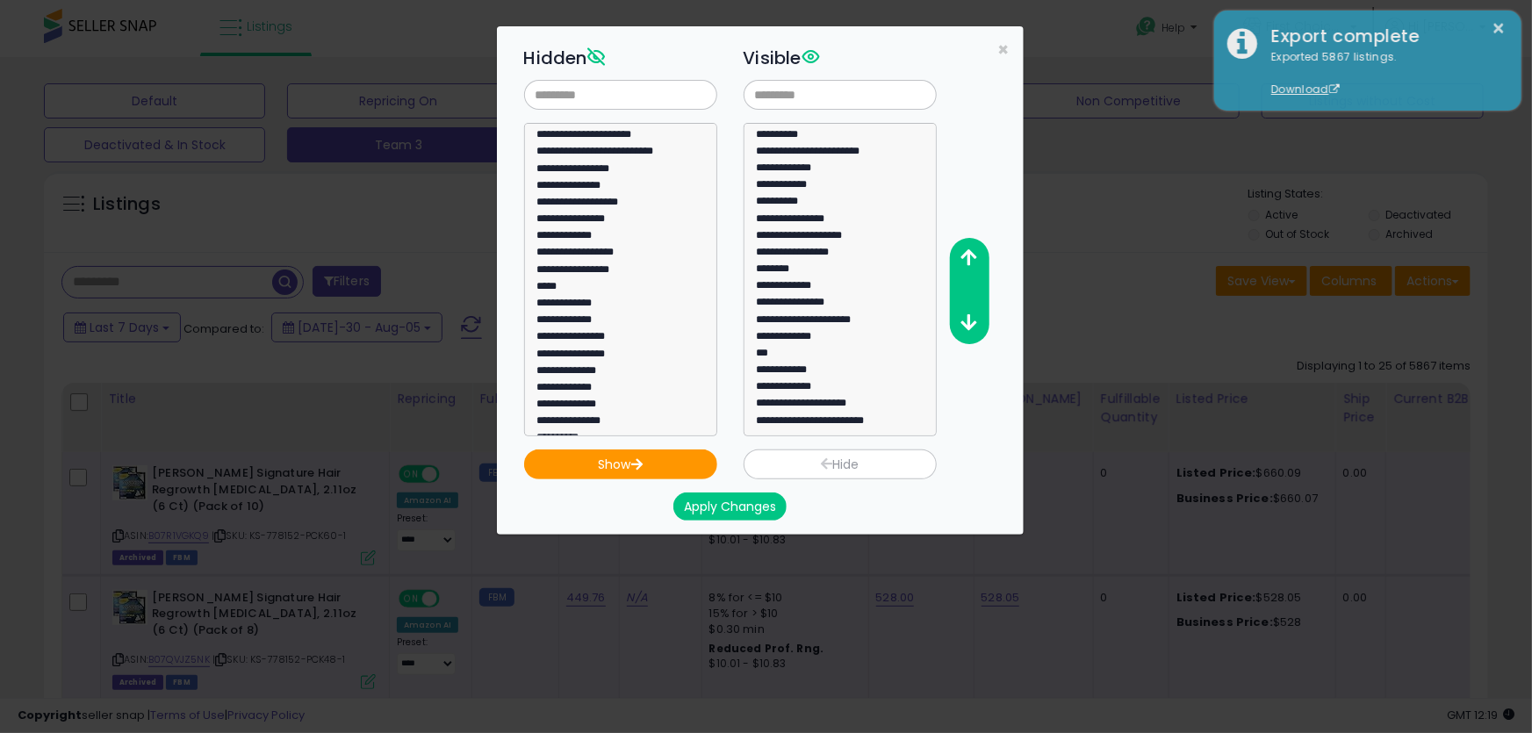 The height and width of the screenshot is (733, 1532). I want to click on div: Export complete, so click(1383, 36).